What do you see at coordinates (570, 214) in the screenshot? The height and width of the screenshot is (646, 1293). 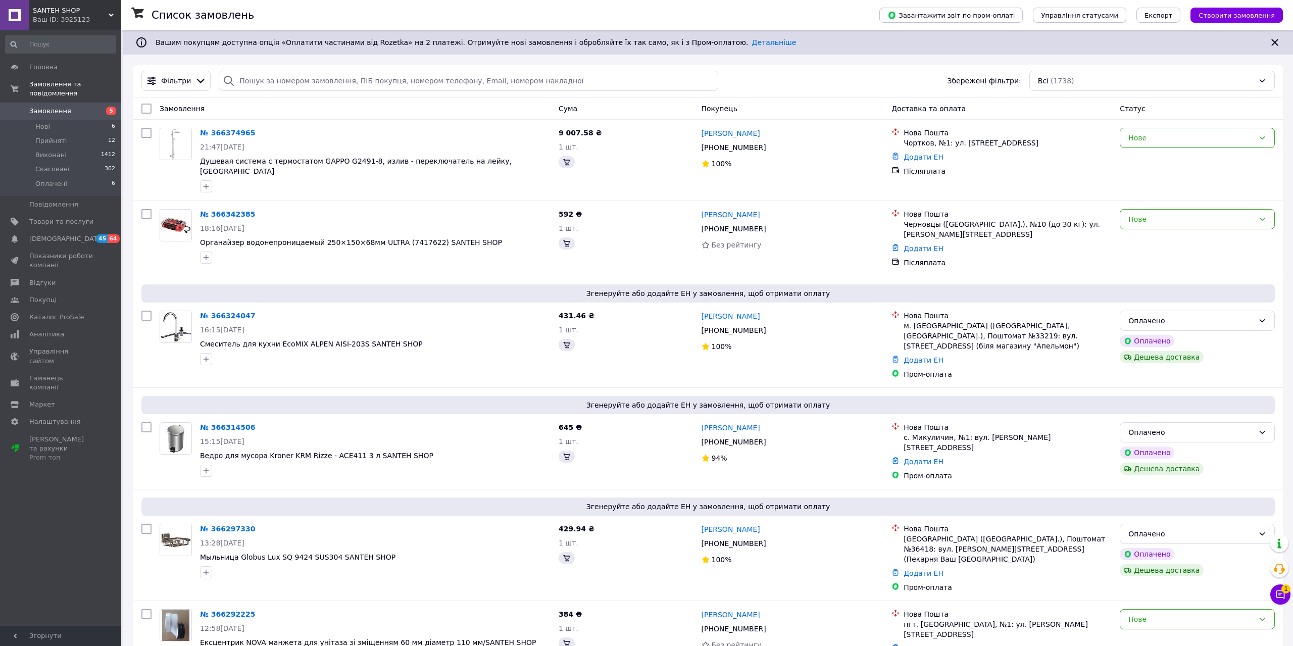 I see `span: 592 ₴` at bounding box center [570, 214].